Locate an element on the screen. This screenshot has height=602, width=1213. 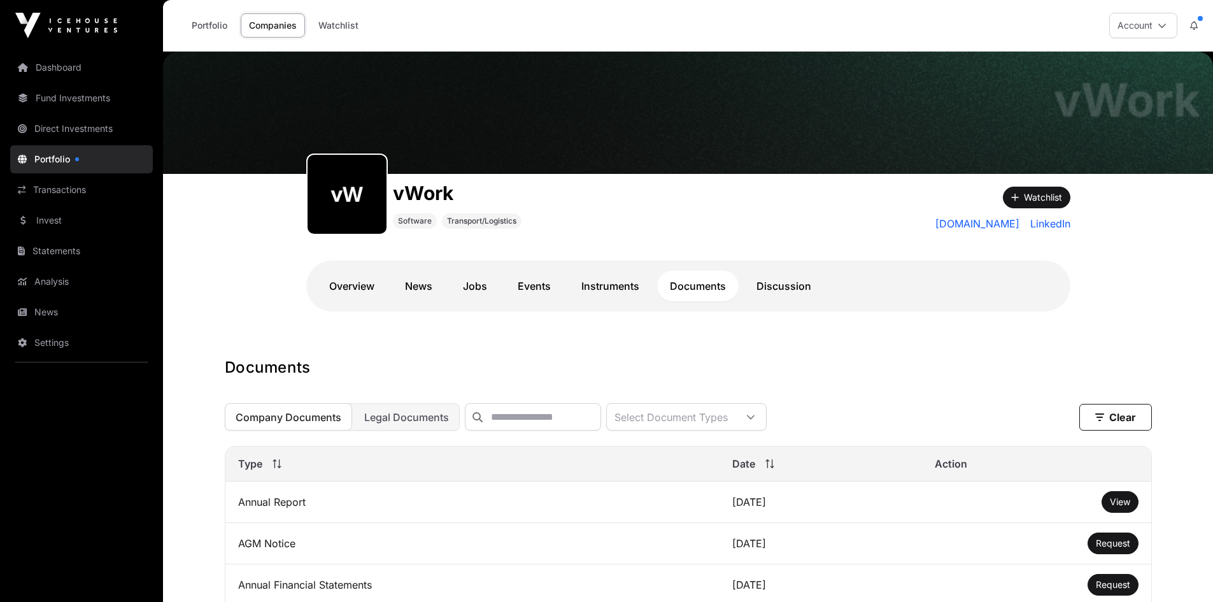
span: Type is located at coordinates (250, 464).